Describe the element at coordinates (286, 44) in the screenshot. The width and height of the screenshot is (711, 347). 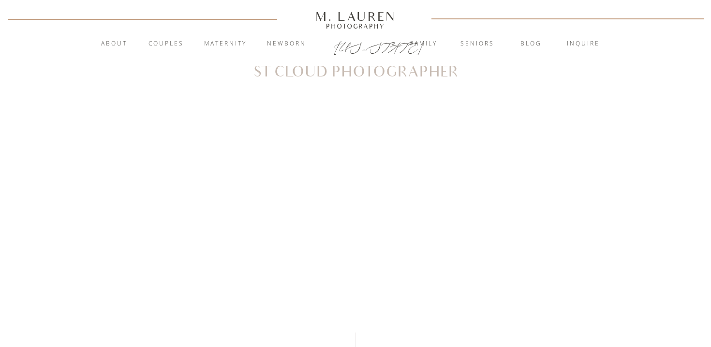
I see `nav: Newborn` at that location.